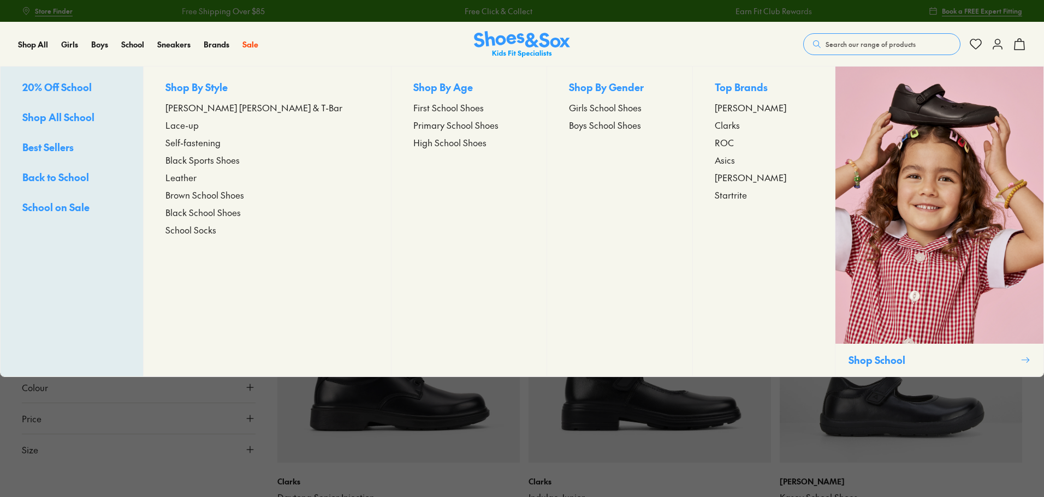 This screenshot has height=497, width=1044. I want to click on span: School Socks, so click(190, 230).